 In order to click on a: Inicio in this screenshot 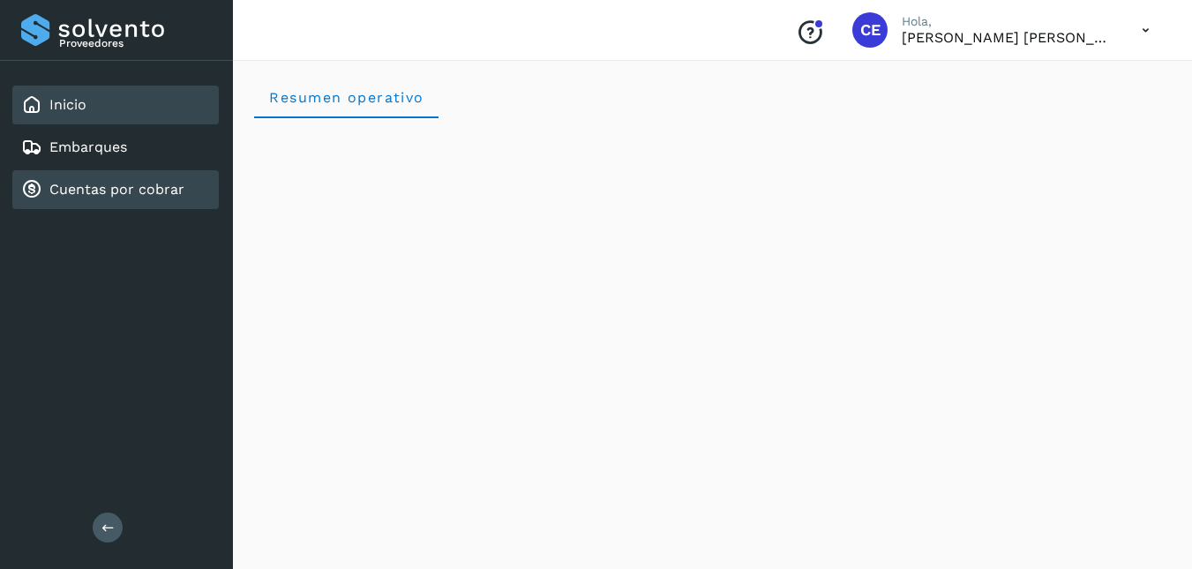, I will do `click(68, 104)`.